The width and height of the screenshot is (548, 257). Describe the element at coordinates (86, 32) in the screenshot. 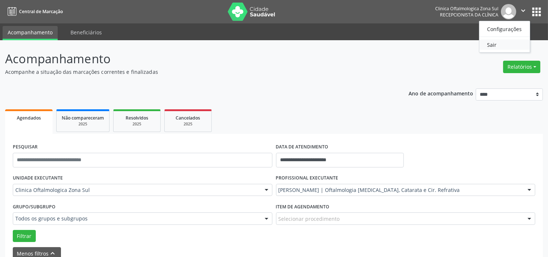

I see `a: Beneficiários` at that location.